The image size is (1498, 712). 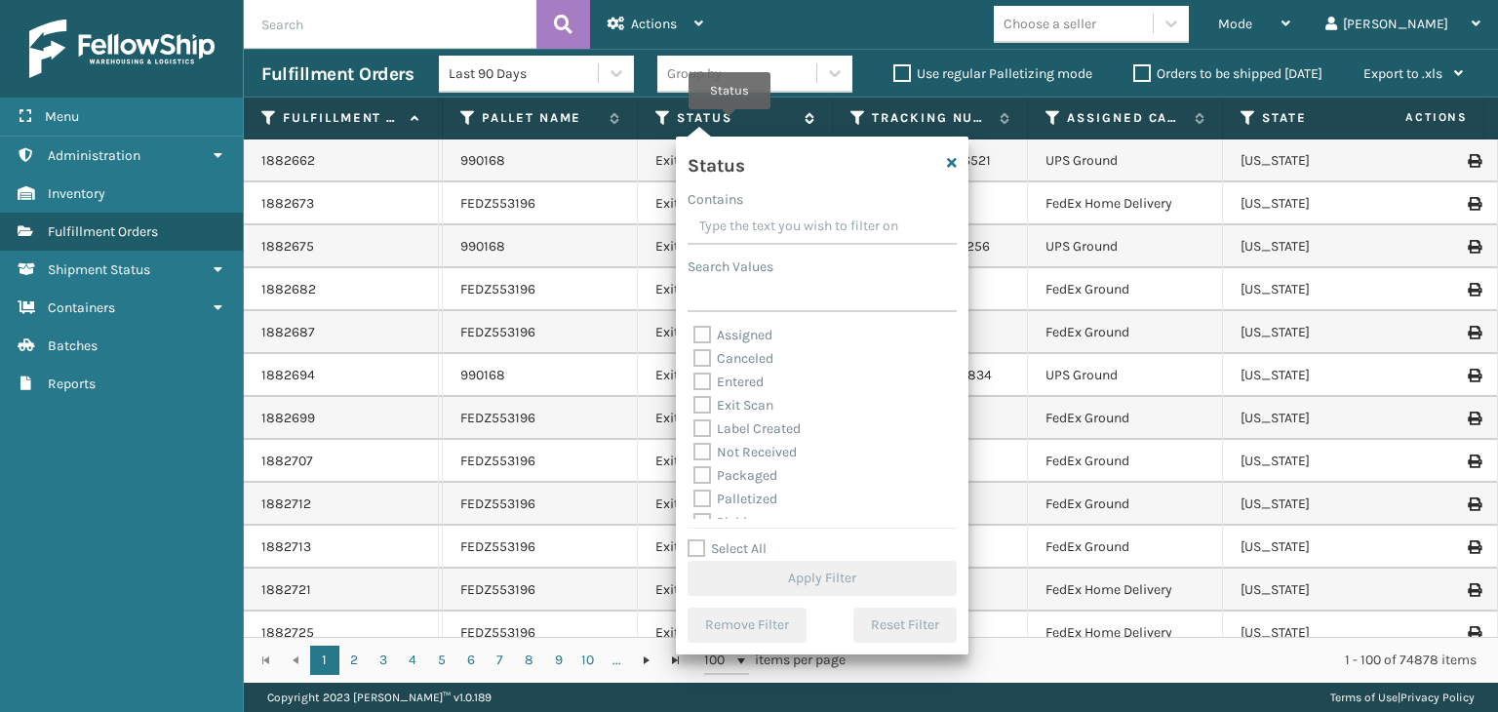 I want to click on h4: Status, so click(x=716, y=163).